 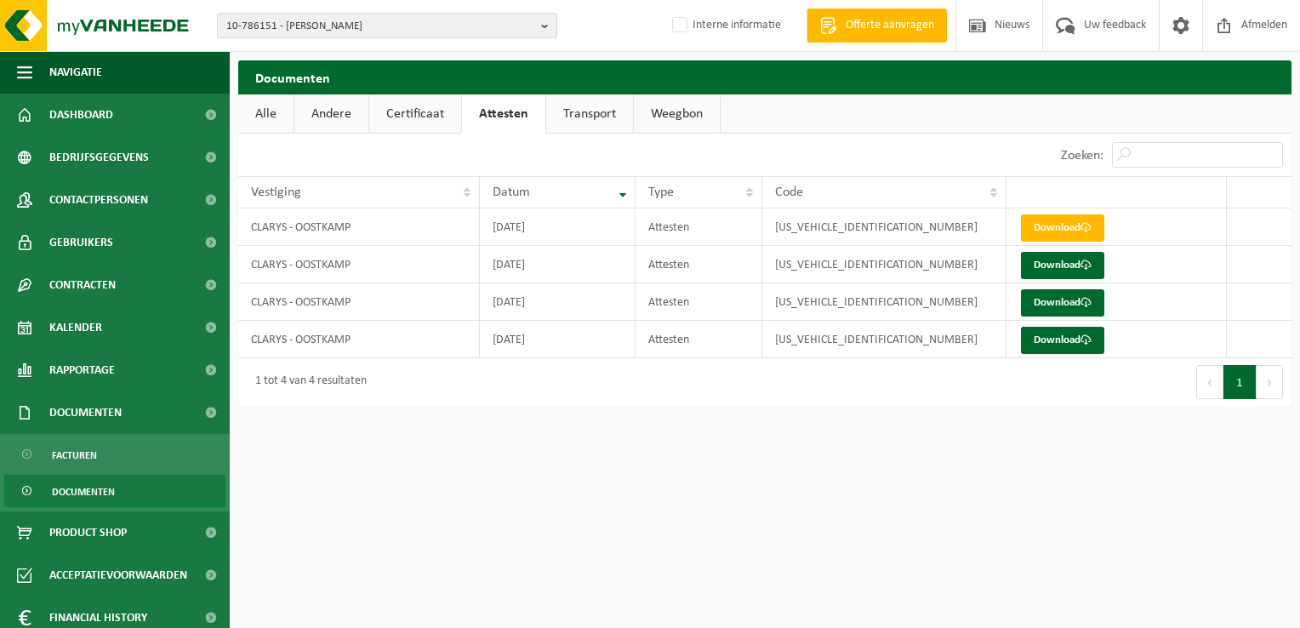 What do you see at coordinates (1082, 156) in the screenshot?
I see `label: Zoeken:` at bounding box center [1082, 156].